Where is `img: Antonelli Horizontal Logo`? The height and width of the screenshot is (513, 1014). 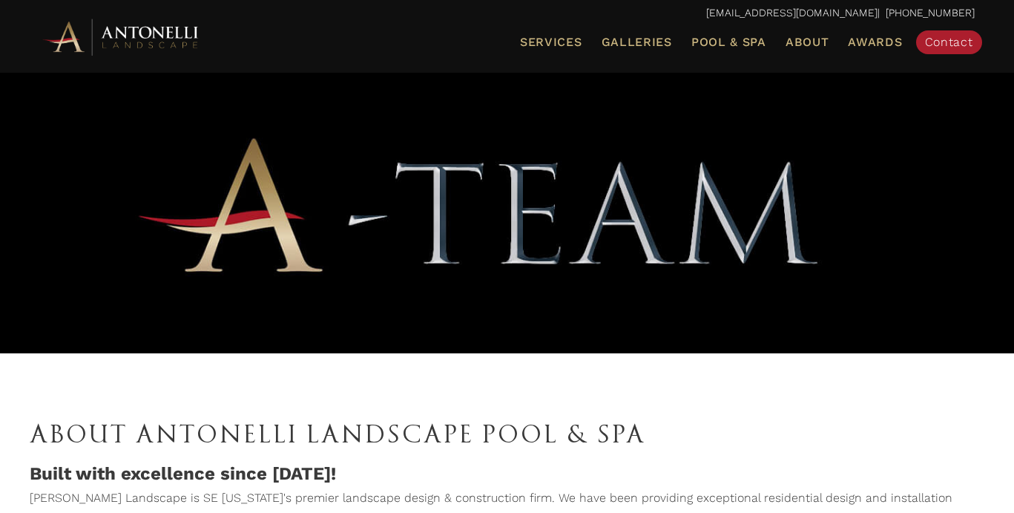 img: Antonelli Horizontal Logo is located at coordinates (122, 36).